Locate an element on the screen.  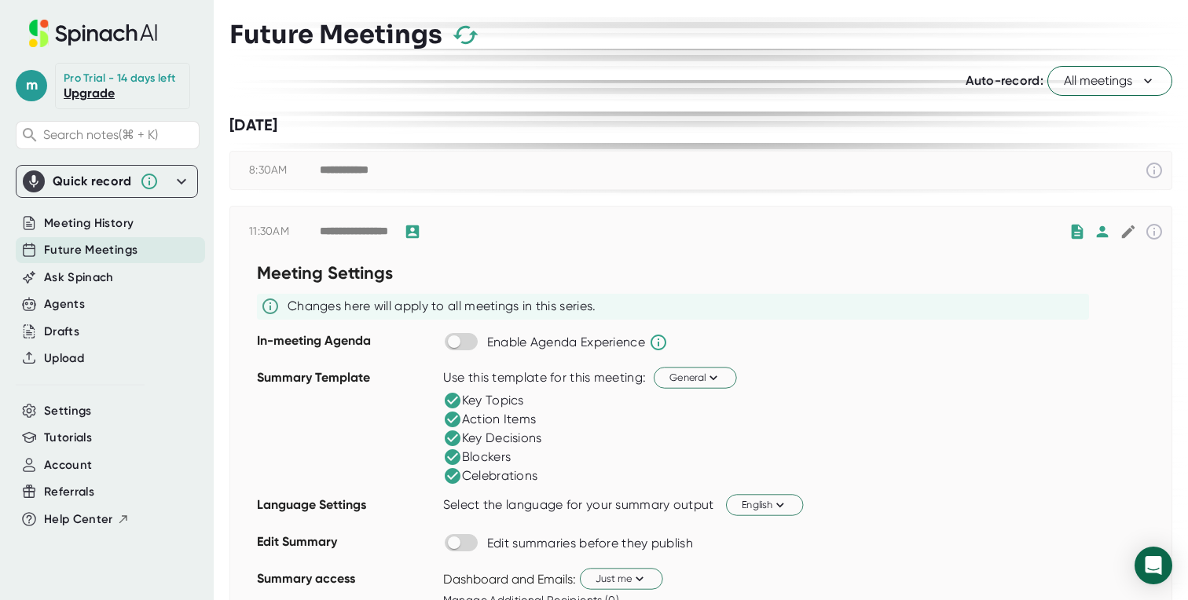
button: Tutorials is located at coordinates (68, 438).